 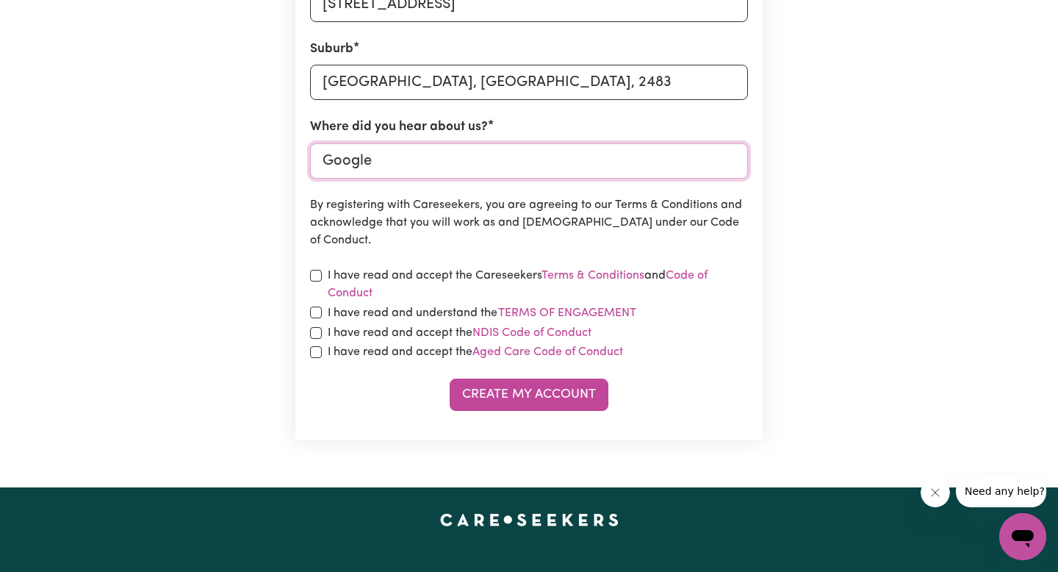 What do you see at coordinates (529, 395) in the screenshot?
I see `button: Create My Account` at bounding box center [529, 395].